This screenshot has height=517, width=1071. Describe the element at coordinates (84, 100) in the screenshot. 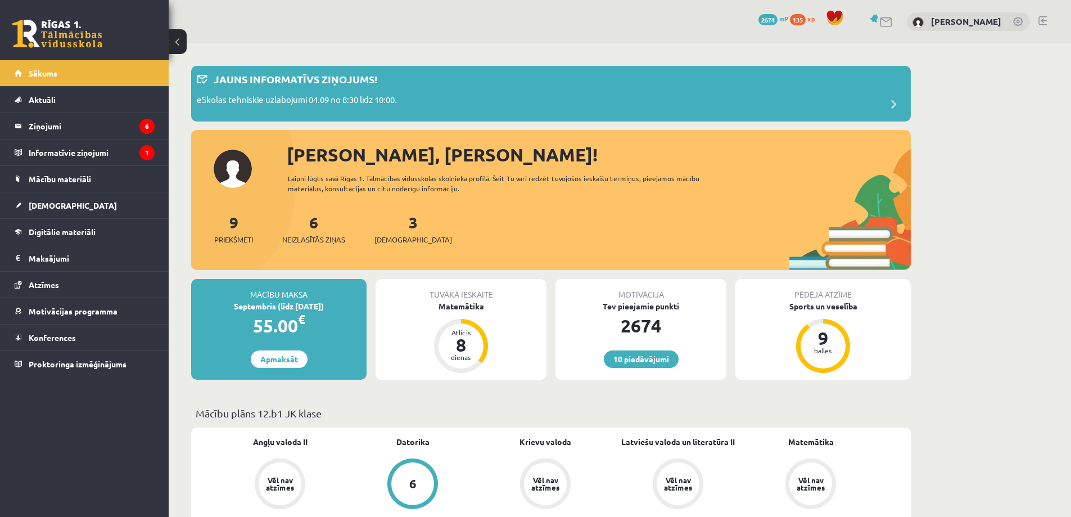

I see `a: Aktuāli` at that location.